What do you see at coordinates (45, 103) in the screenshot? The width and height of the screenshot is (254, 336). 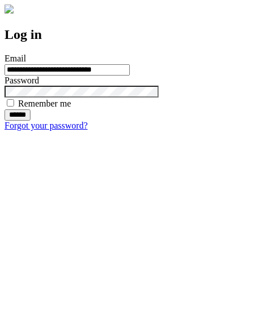 I see `label: Remember me` at bounding box center [45, 103].